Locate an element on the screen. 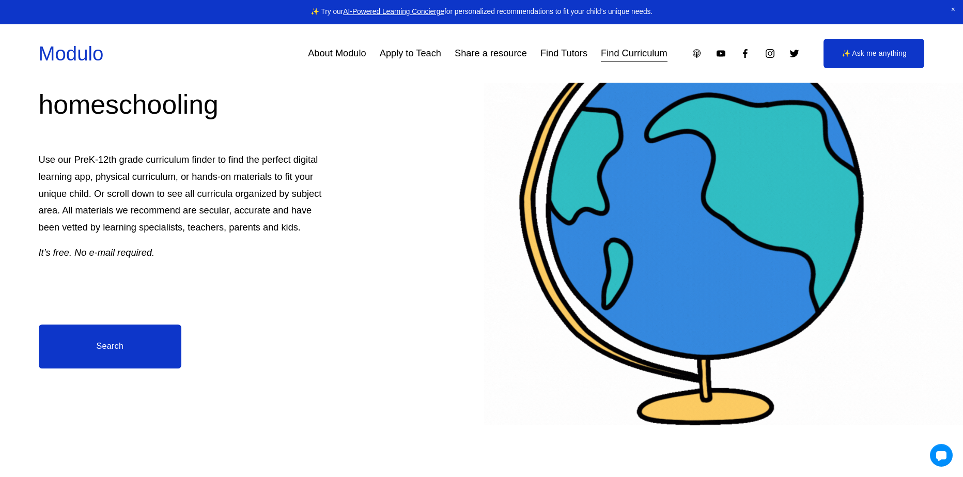 The width and height of the screenshot is (963, 477). p: Use our PreK-12th grade curriculum finder to find the perfect digital learning app, physical curr... is located at coordinates (184, 194).